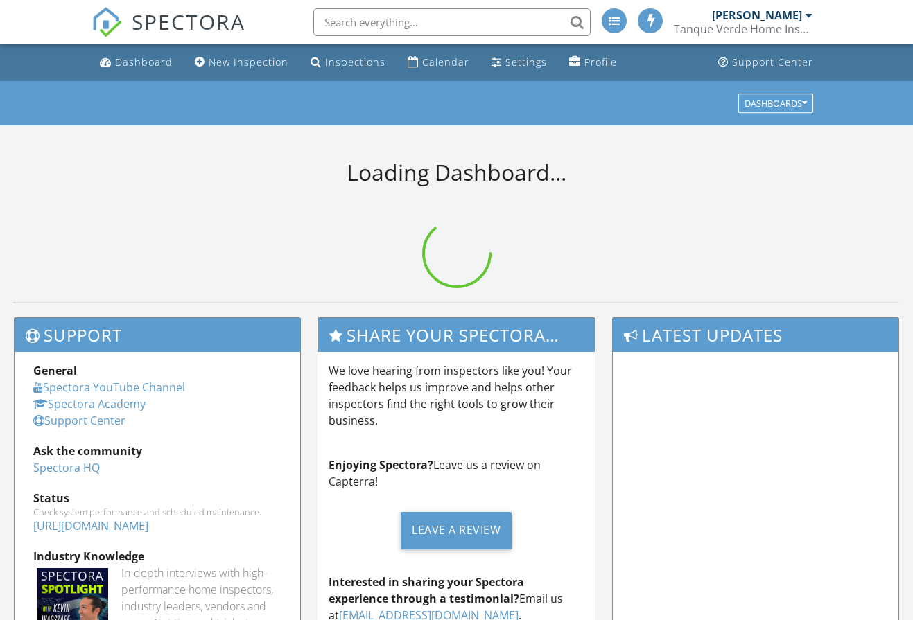  Describe the element at coordinates (157, 556) in the screenshot. I see `div: Industry Knowledge` at that location.